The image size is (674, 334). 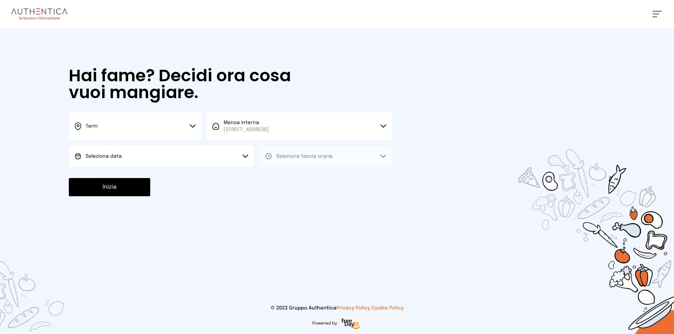 I want to click on p: © 2023 Gruppo Authentica, so click(x=337, y=309).